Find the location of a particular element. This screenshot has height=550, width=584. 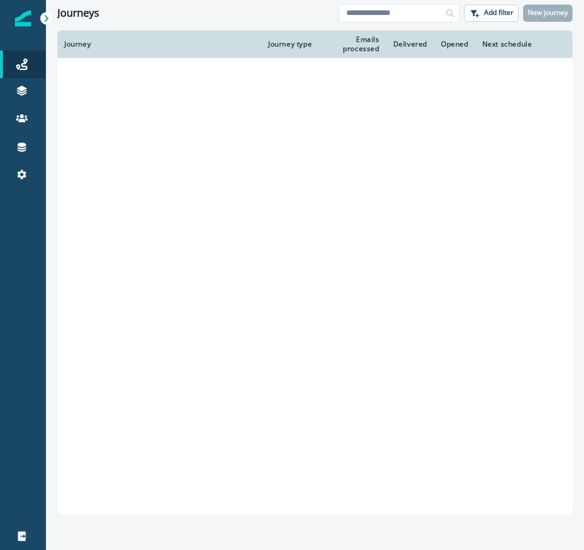

img: Inflection is located at coordinates (23, 18).